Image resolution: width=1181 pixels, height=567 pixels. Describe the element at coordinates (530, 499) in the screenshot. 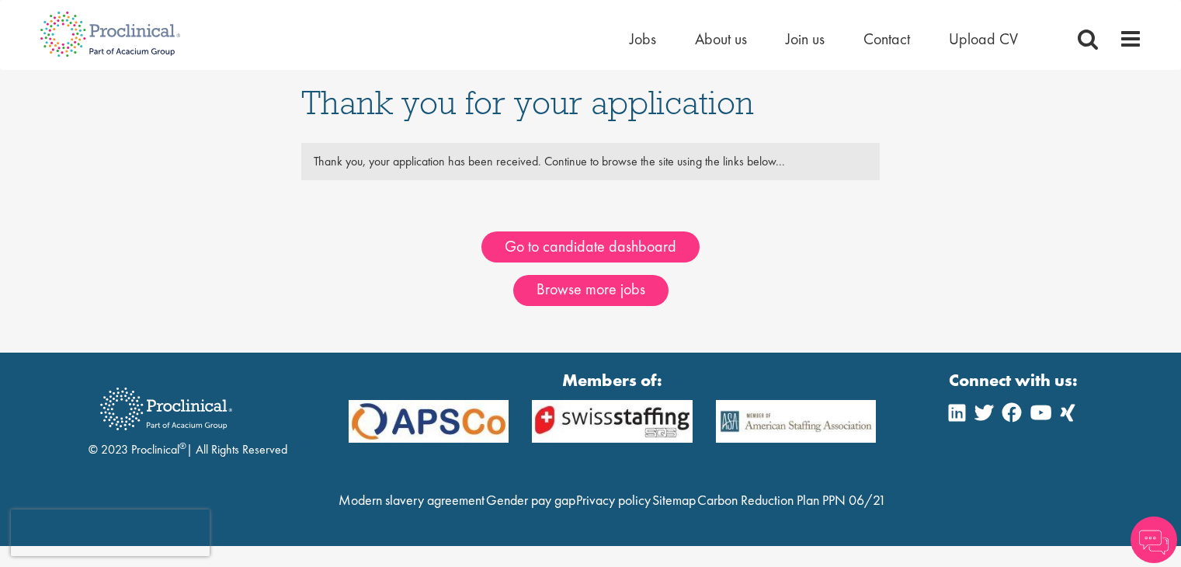

I see `a: Gender pay gap` at that location.